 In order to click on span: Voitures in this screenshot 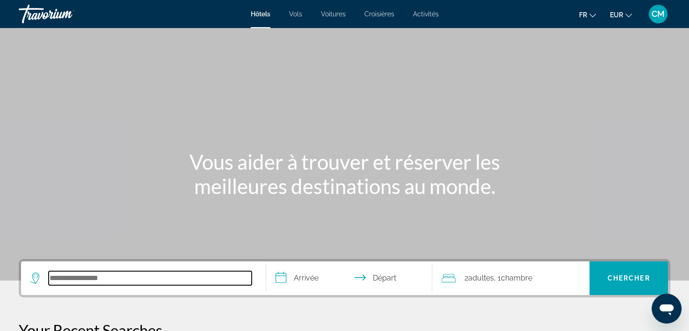, I will do `click(333, 14)`.